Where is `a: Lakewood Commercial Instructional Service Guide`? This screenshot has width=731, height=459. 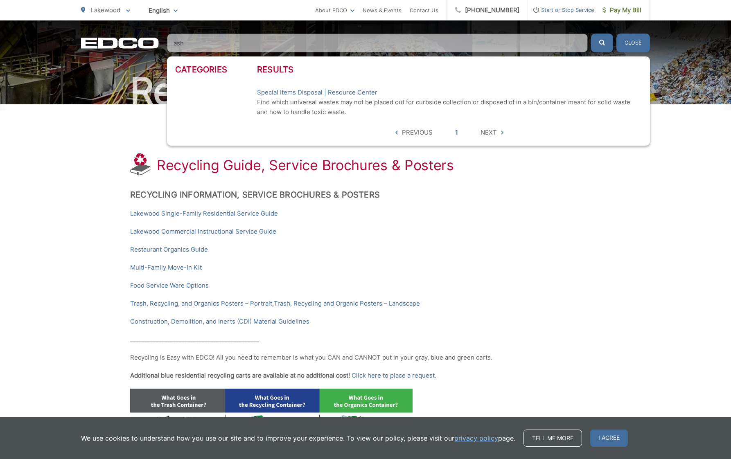 a: Lakewood Commercial Instructional Service Guide is located at coordinates (203, 232).